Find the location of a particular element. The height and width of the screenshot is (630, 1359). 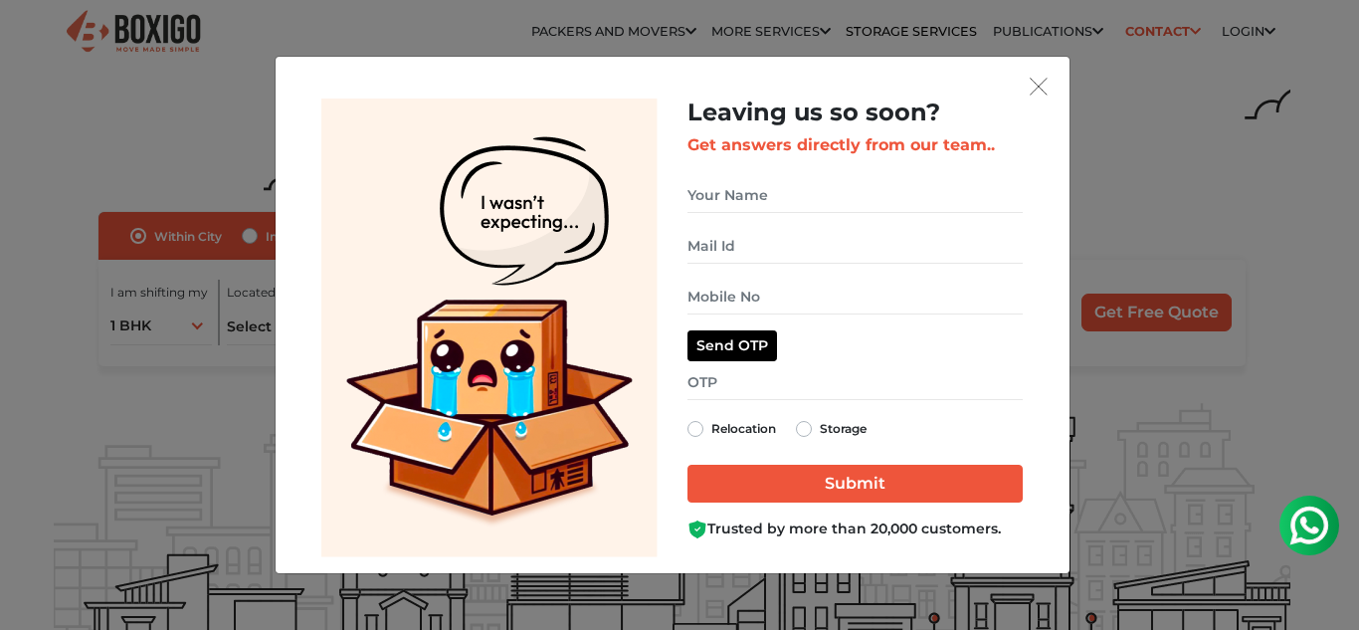

h2: Leaving us so soon? is located at coordinates (855, 112).